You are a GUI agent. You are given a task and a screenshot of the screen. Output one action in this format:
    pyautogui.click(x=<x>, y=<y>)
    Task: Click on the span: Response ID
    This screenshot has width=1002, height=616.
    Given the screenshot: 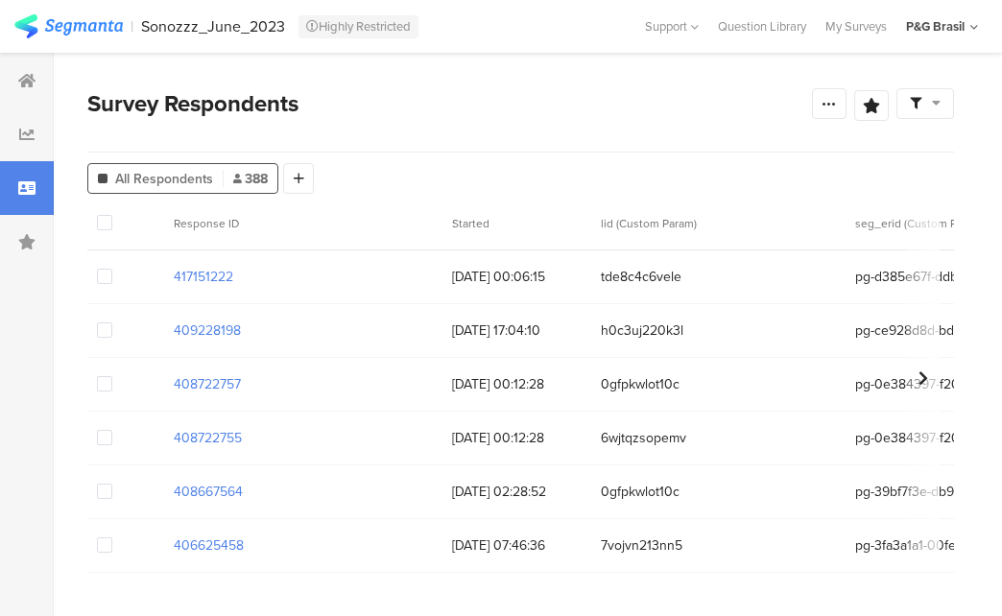 What is the action you would take?
    pyautogui.click(x=206, y=224)
    